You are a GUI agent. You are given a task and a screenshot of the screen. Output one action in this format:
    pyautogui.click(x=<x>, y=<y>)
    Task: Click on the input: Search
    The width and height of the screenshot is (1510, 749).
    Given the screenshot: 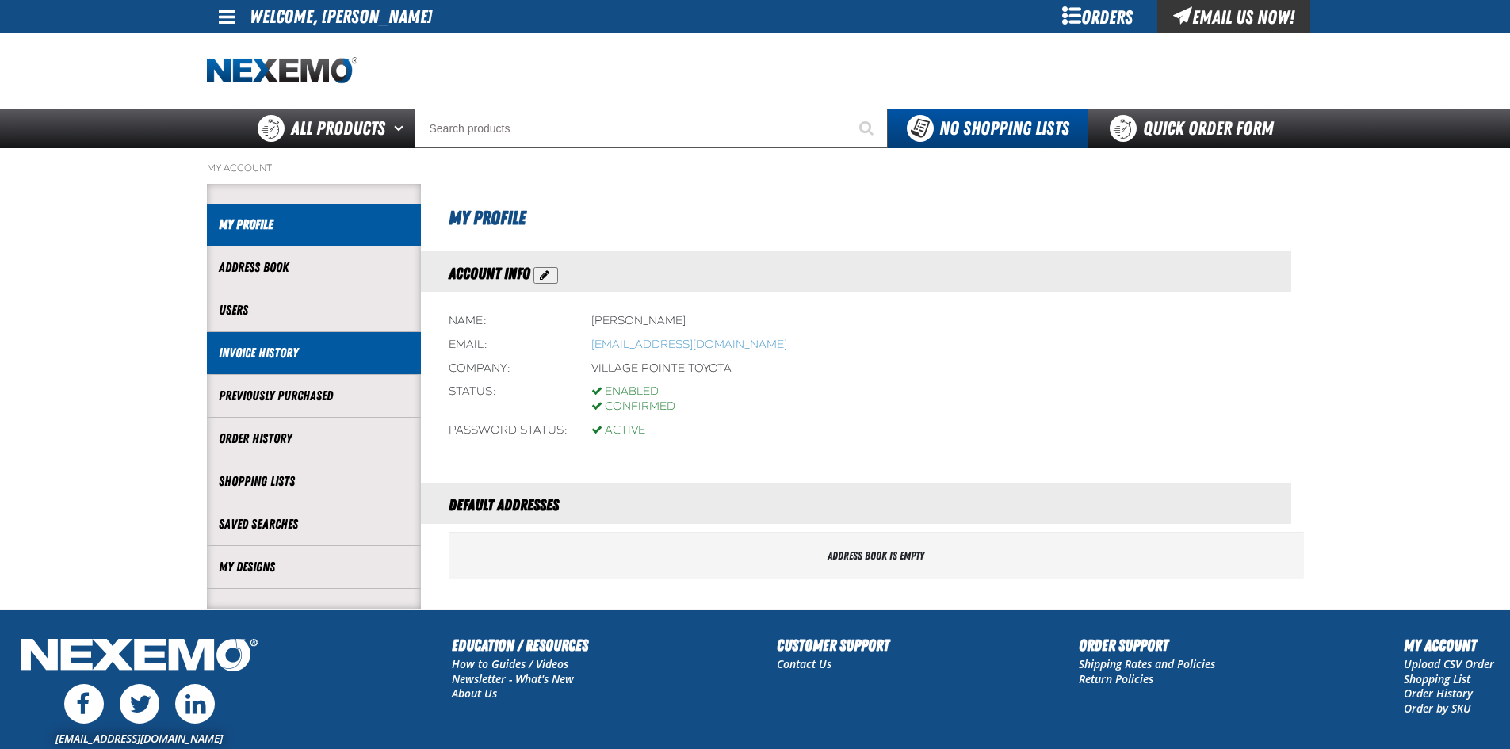 What is the action you would take?
    pyautogui.click(x=651, y=128)
    